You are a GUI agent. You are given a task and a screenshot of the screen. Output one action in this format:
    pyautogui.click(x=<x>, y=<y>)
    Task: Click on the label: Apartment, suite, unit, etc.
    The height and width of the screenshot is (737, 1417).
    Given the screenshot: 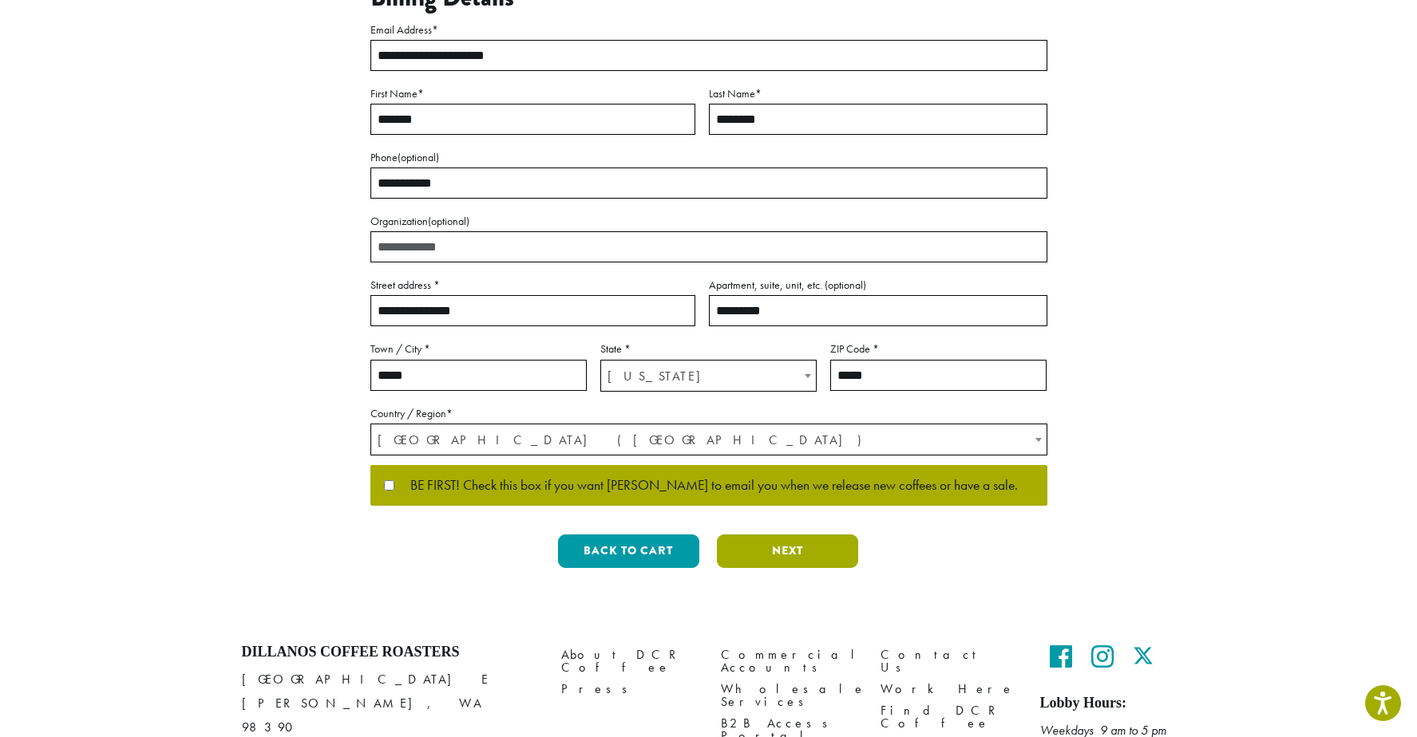 What is the action you would take?
    pyautogui.click(x=878, y=285)
    